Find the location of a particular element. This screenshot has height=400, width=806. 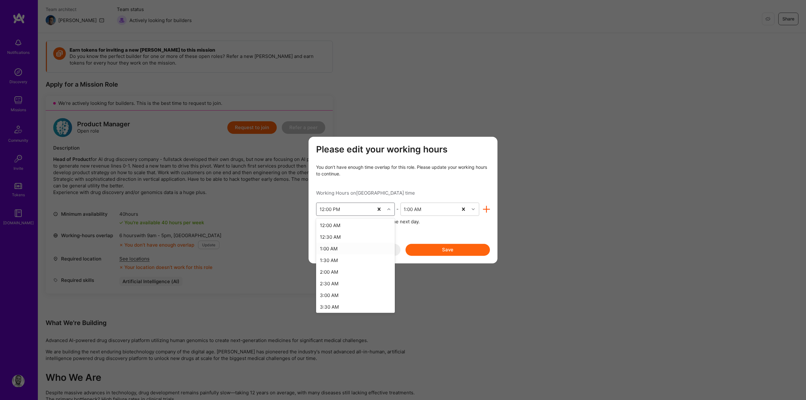

div: 1:30 AM is located at coordinates (355, 260).